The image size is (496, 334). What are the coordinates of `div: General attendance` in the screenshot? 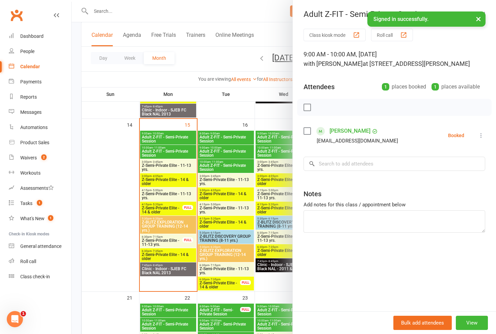 It's located at (41, 246).